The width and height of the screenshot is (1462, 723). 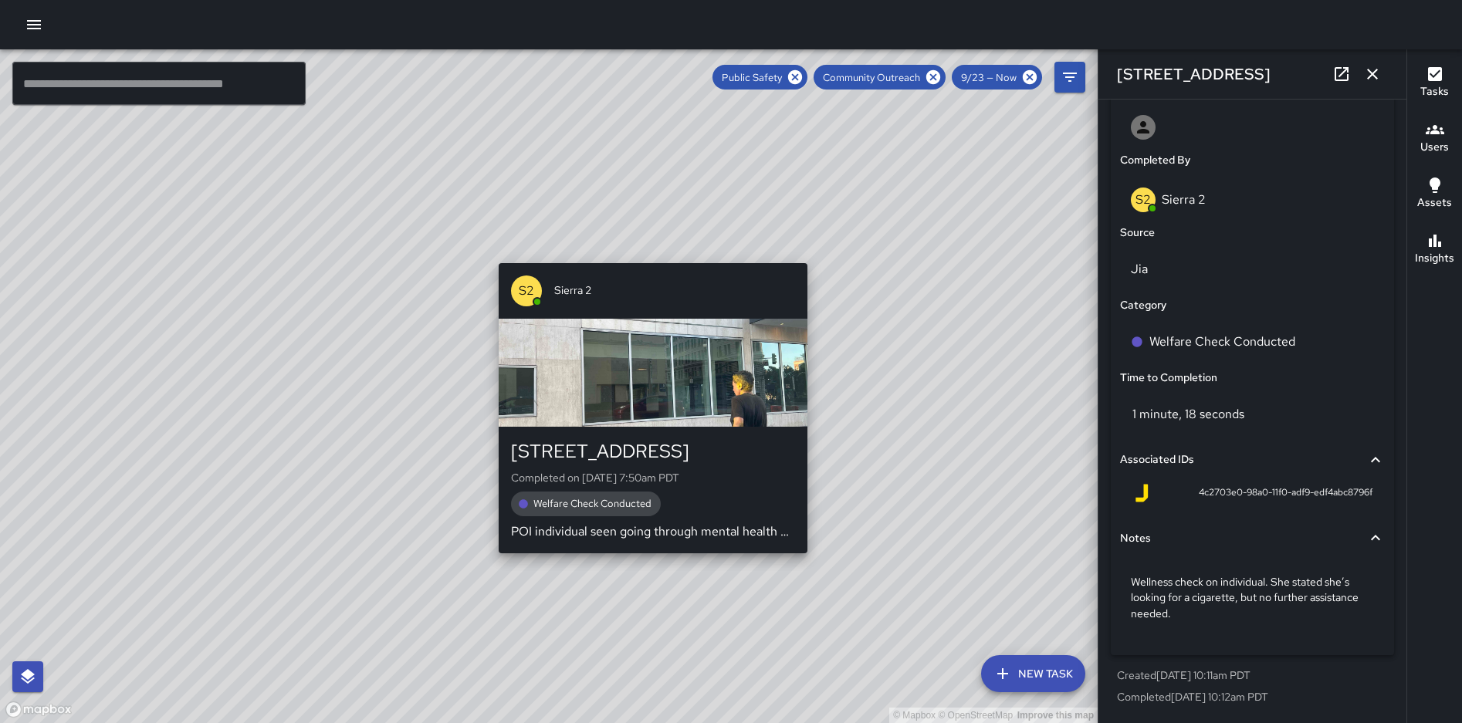 What do you see at coordinates (759, 77) in the screenshot?
I see `div: Public Safety` at bounding box center [759, 77].